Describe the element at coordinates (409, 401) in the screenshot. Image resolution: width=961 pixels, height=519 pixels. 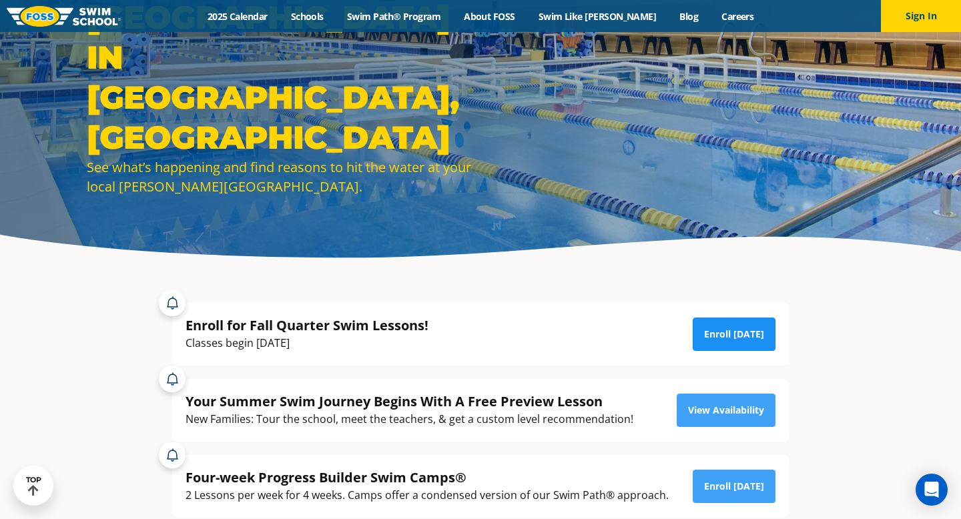
I see `div: Your Summer Swim Journey Begins With A Free Preview Lesson` at that location.